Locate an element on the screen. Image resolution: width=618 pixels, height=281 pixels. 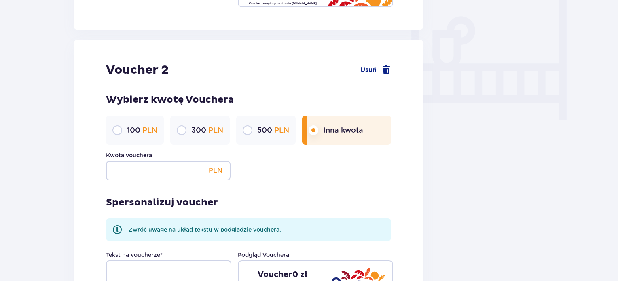
a: Usuń is located at coordinates (375, 70).